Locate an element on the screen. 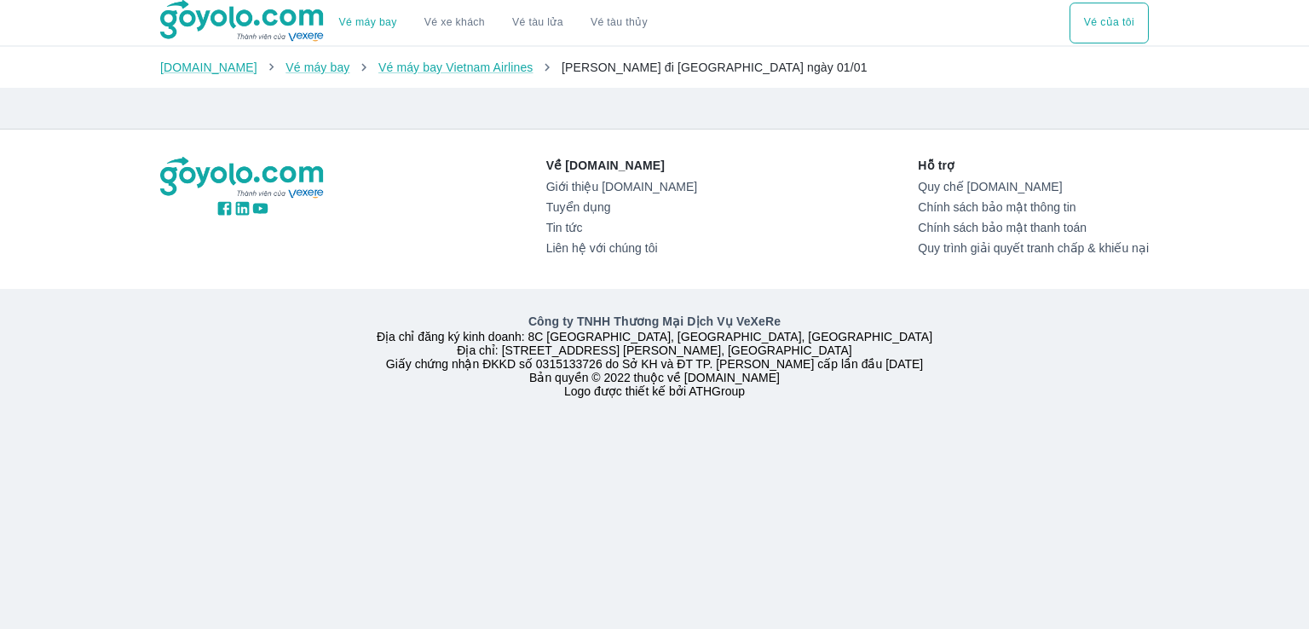  a: Vé tàu lửa is located at coordinates (538, 23).